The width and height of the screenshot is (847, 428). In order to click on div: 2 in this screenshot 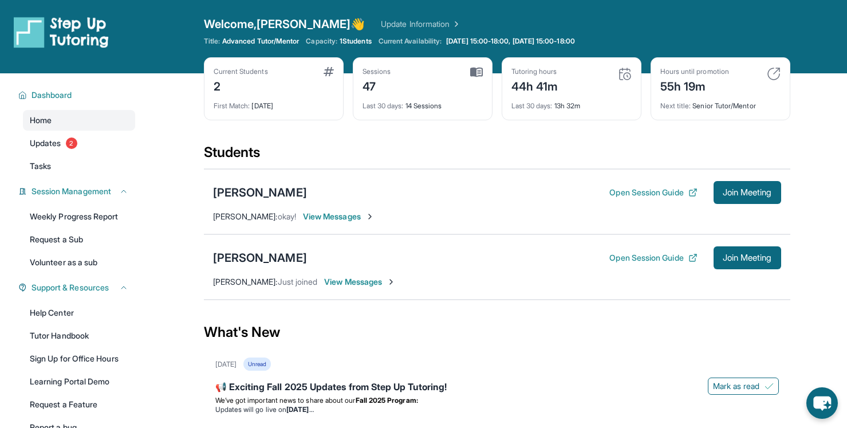, I will do `click(240, 85)`.